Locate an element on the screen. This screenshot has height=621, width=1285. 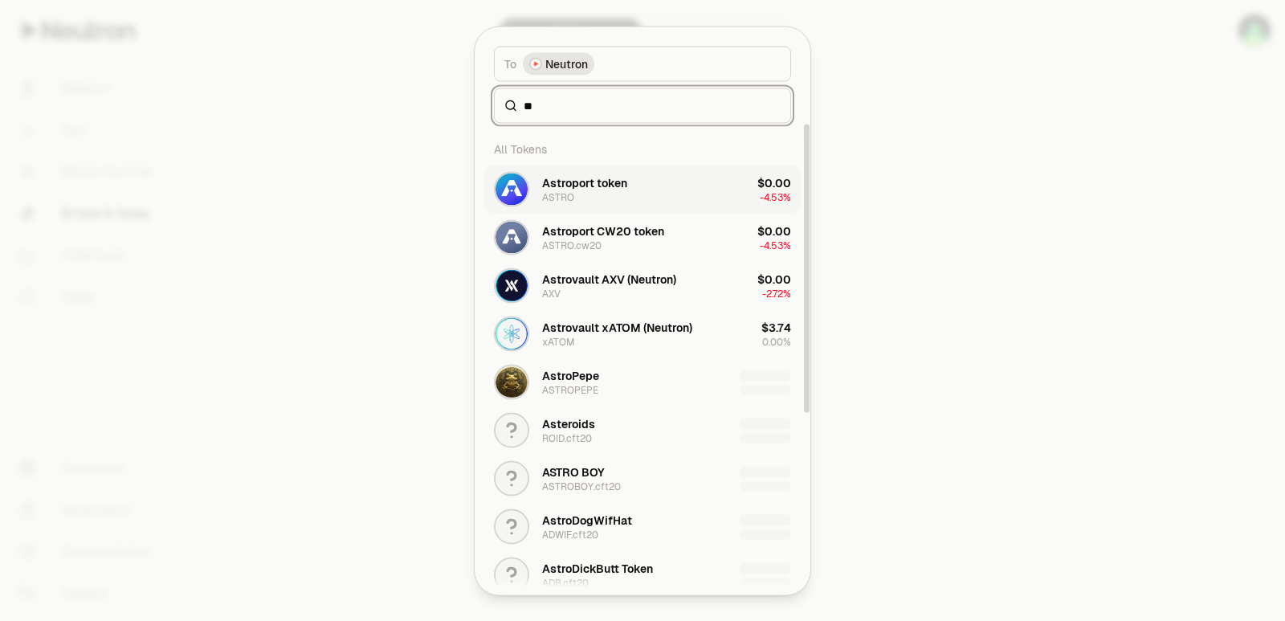
button: ASTRO.cw20 LogoAstroport CW20 tokenASTRO.cw20$0.00-4.53% is located at coordinates (642, 237).